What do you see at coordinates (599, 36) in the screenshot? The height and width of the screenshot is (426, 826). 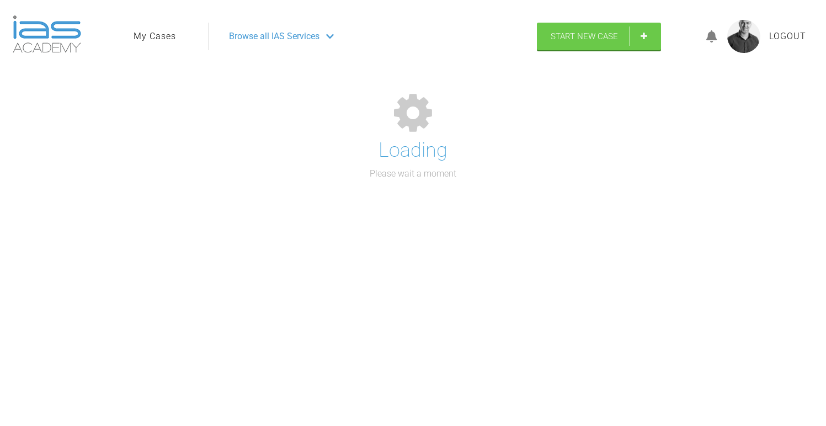 I see `a: Start New Case` at bounding box center [599, 36].